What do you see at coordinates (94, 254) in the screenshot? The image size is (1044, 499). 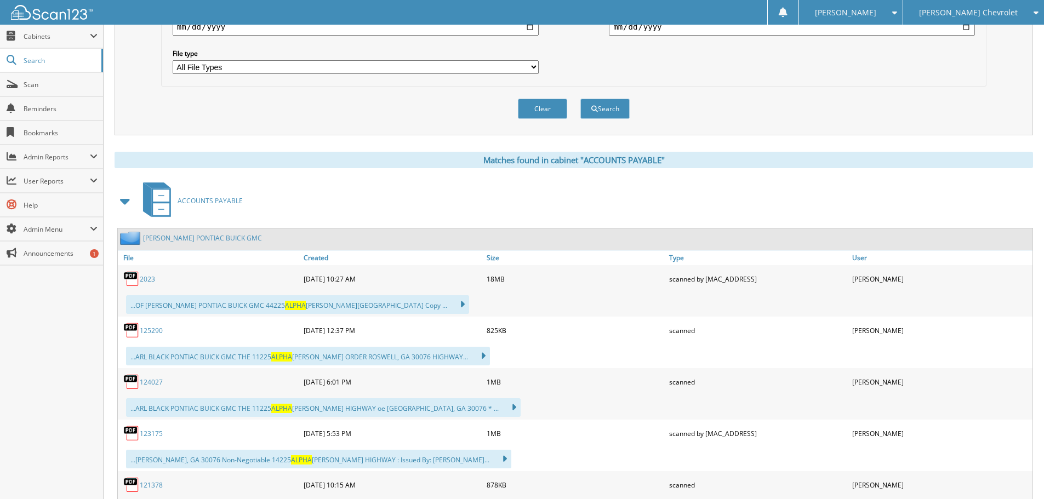 I see `div: 1` at bounding box center [94, 254].